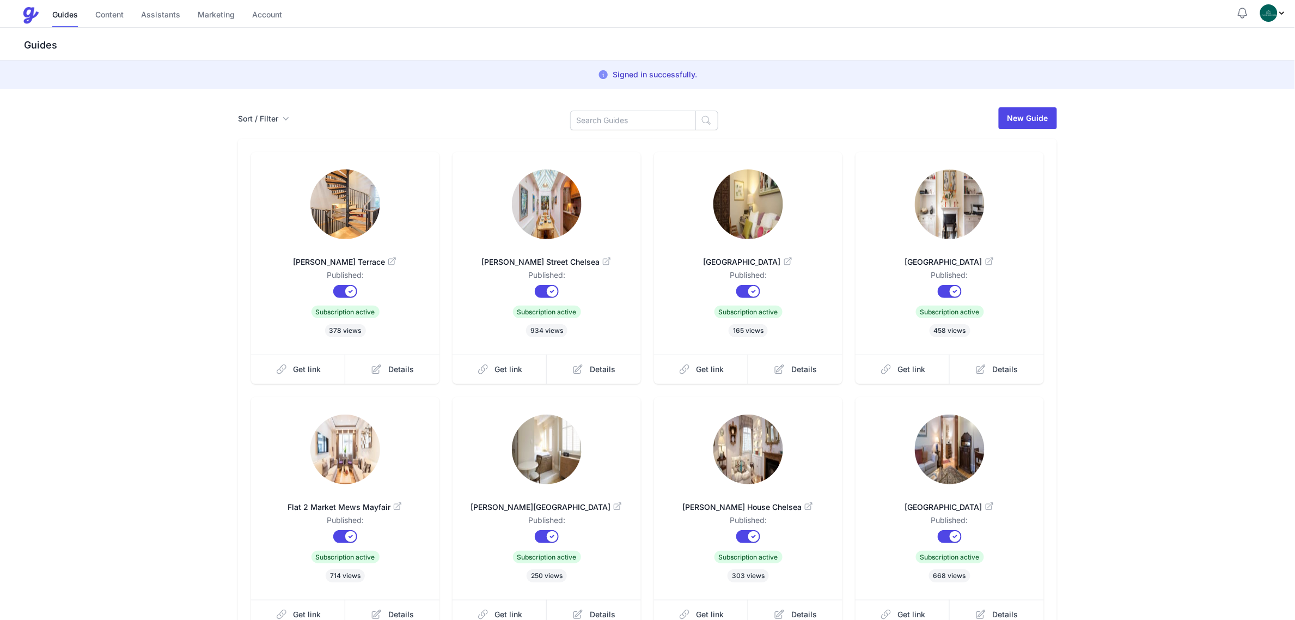 The width and height of the screenshot is (1295, 620). Describe the element at coordinates (1027, 118) in the screenshot. I see `a: New Guide` at that location.